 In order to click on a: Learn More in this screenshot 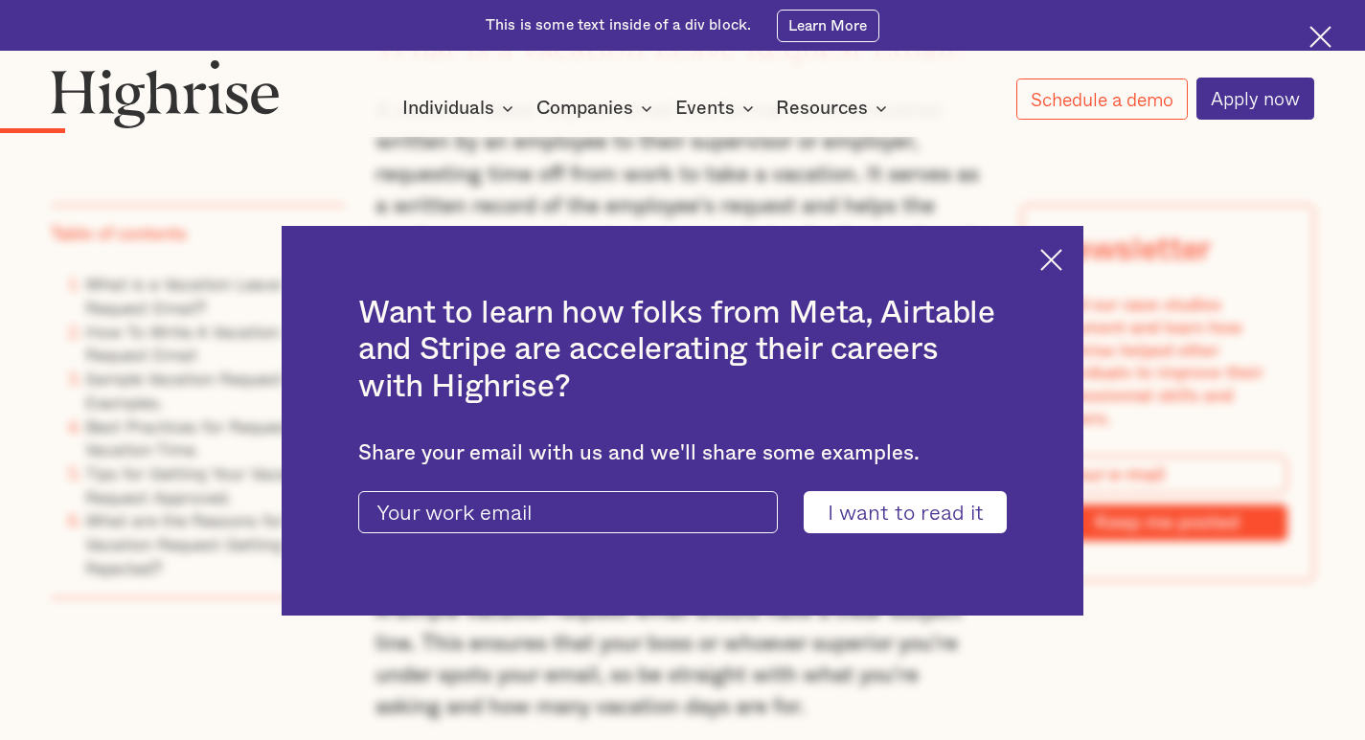, I will do `click(828, 26)`.